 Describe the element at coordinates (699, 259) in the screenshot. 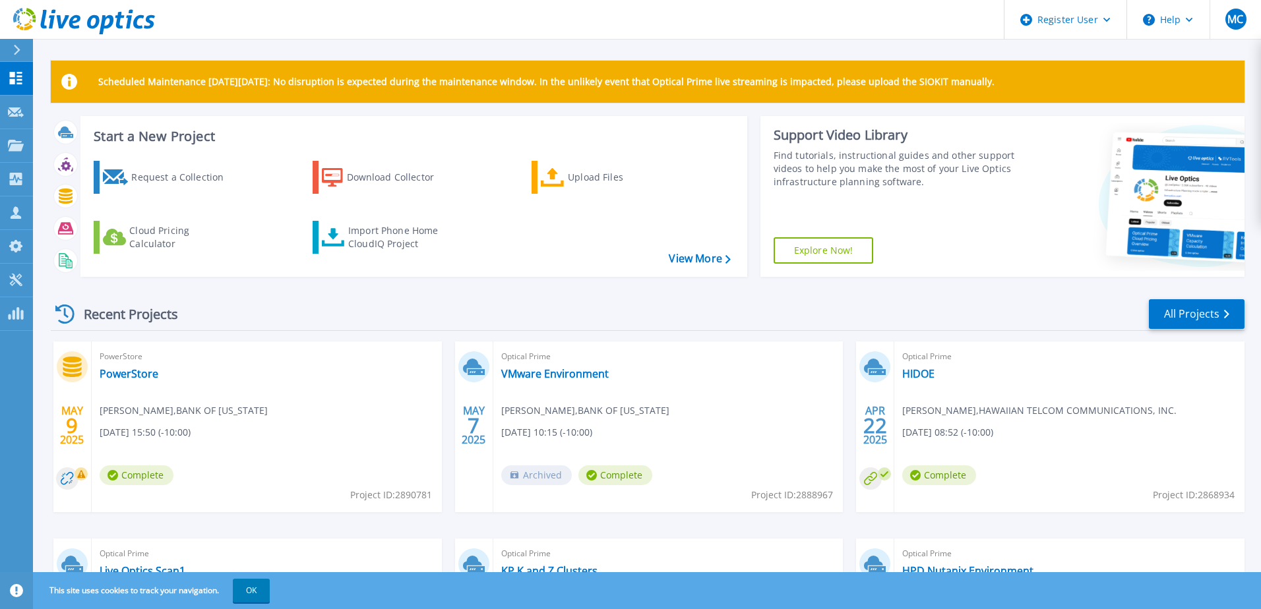

I see `a: View More` at that location.